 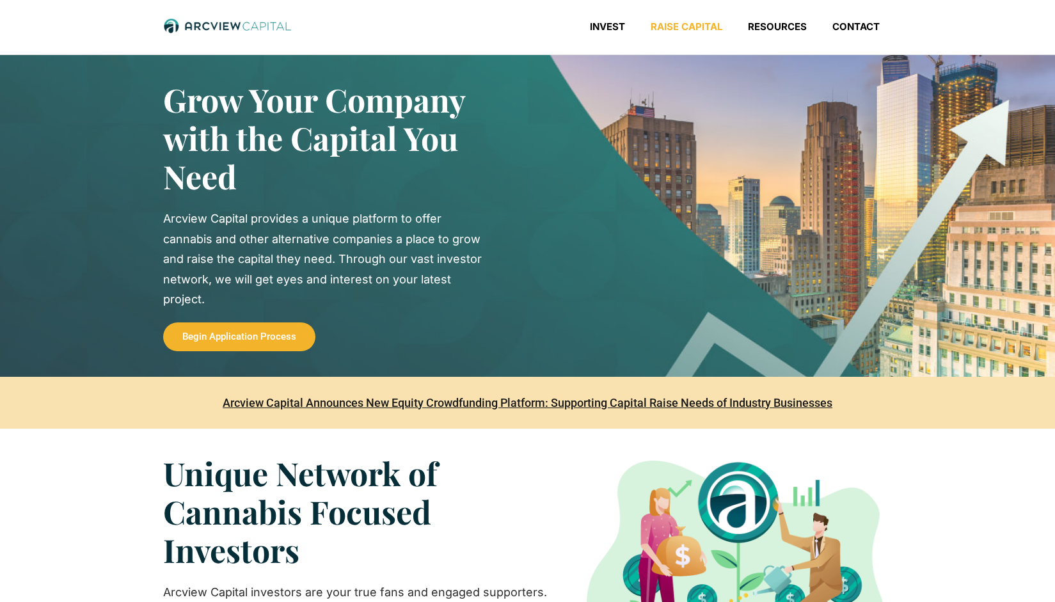 What do you see at coordinates (607, 27) in the screenshot?
I see `a: Invest` at bounding box center [607, 27].